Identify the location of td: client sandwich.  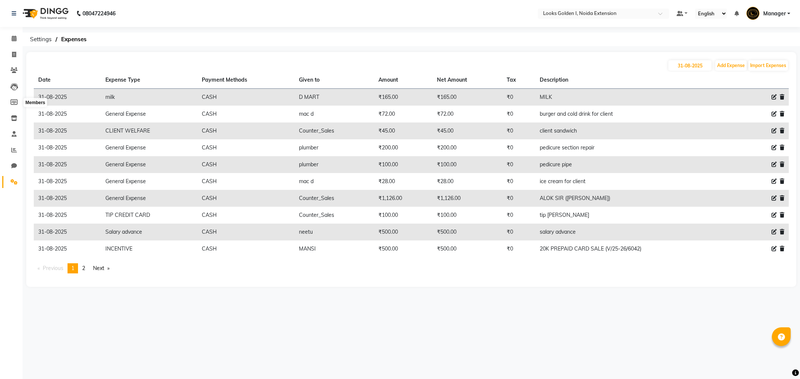
(634, 131).